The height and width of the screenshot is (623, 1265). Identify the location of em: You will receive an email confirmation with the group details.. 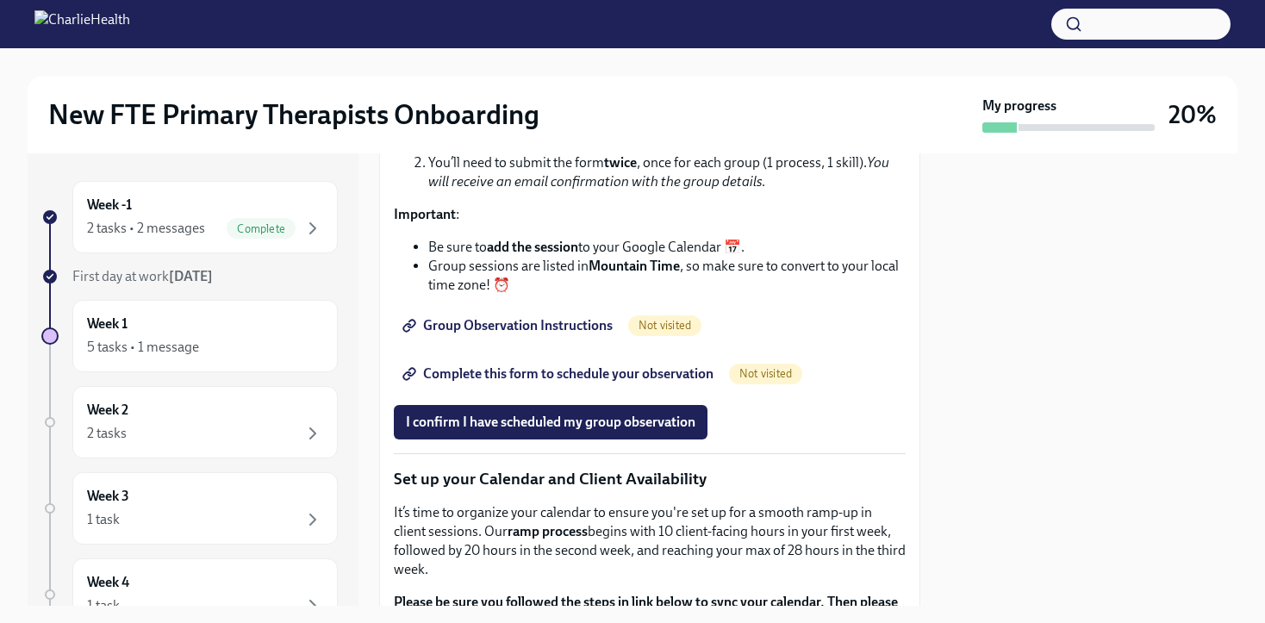
(659, 172).